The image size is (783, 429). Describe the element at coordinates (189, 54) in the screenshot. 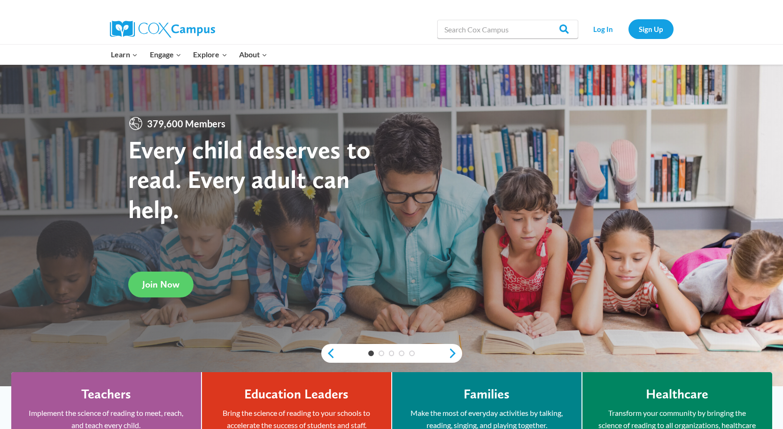

I see `nav: Primary Navigation` at that location.